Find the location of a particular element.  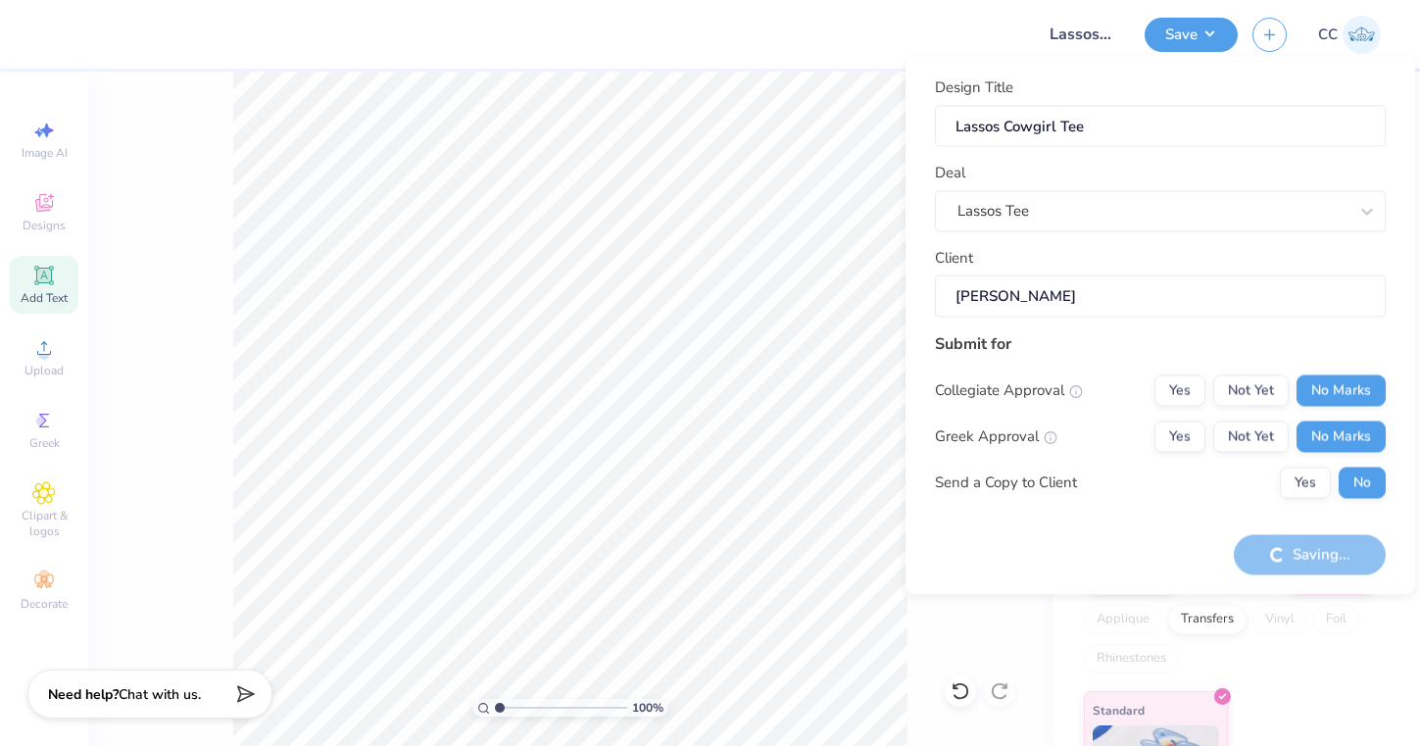

span: Greek is located at coordinates (44, 443).